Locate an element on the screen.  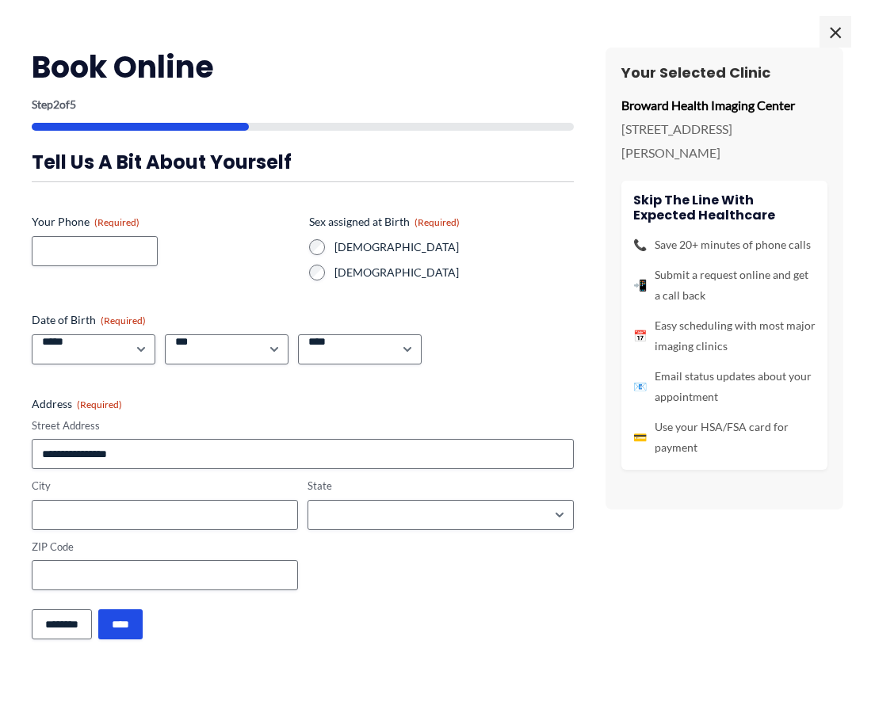
legend: Sex assigned at Birth is located at coordinates (384, 222).